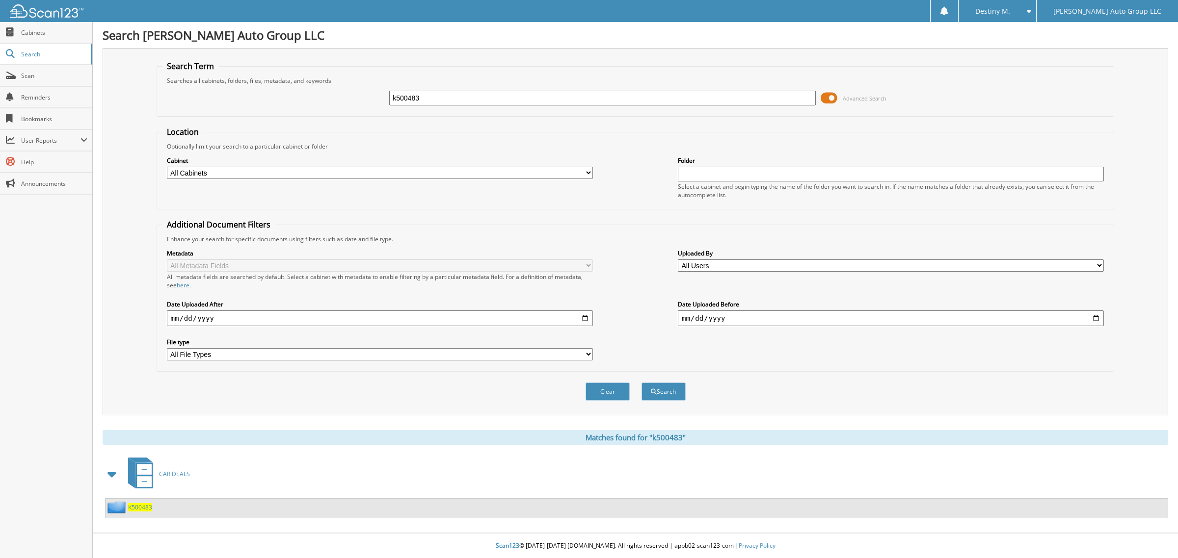 This screenshot has height=558, width=1178. What do you see at coordinates (891, 318) in the screenshot?
I see `input: end` at bounding box center [891, 318].